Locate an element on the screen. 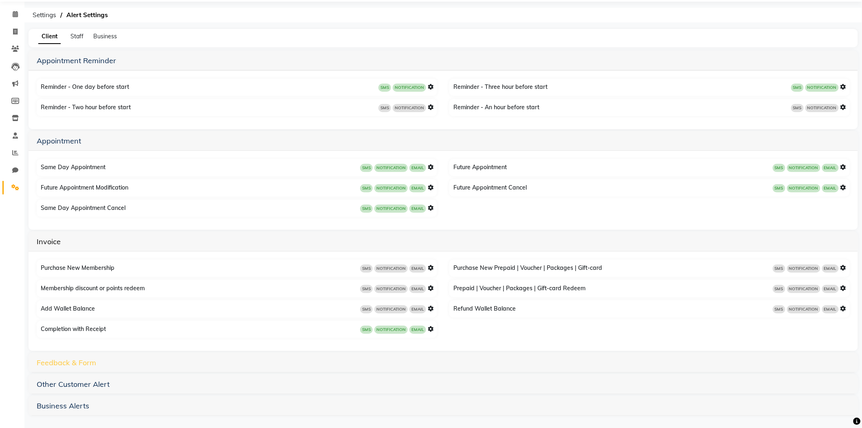 This screenshot has width=862, height=428. a: Appointment is located at coordinates (59, 140).